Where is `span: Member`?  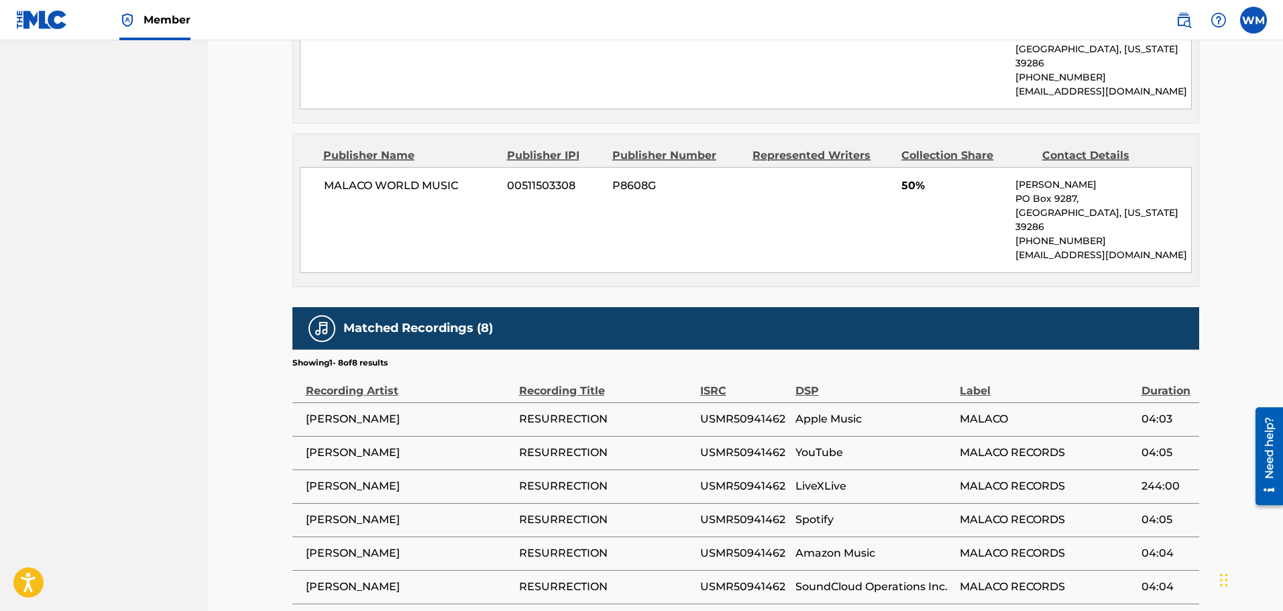 span: Member is located at coordinates (167, 19).